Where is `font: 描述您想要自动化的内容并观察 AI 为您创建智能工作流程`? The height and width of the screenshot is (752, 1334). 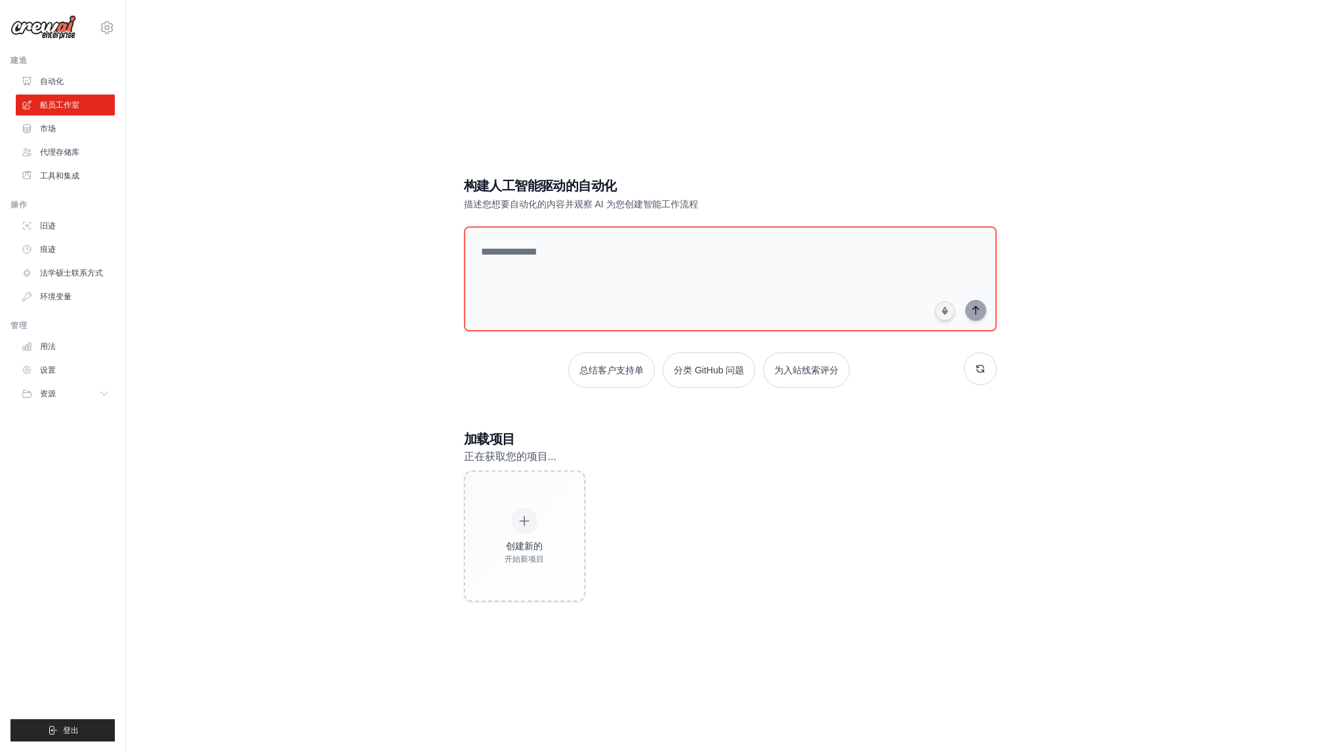 font: 描述您想要自动化的内容并观察 AI 为您创建智能工作流程 is located at coordinates (581, 204).